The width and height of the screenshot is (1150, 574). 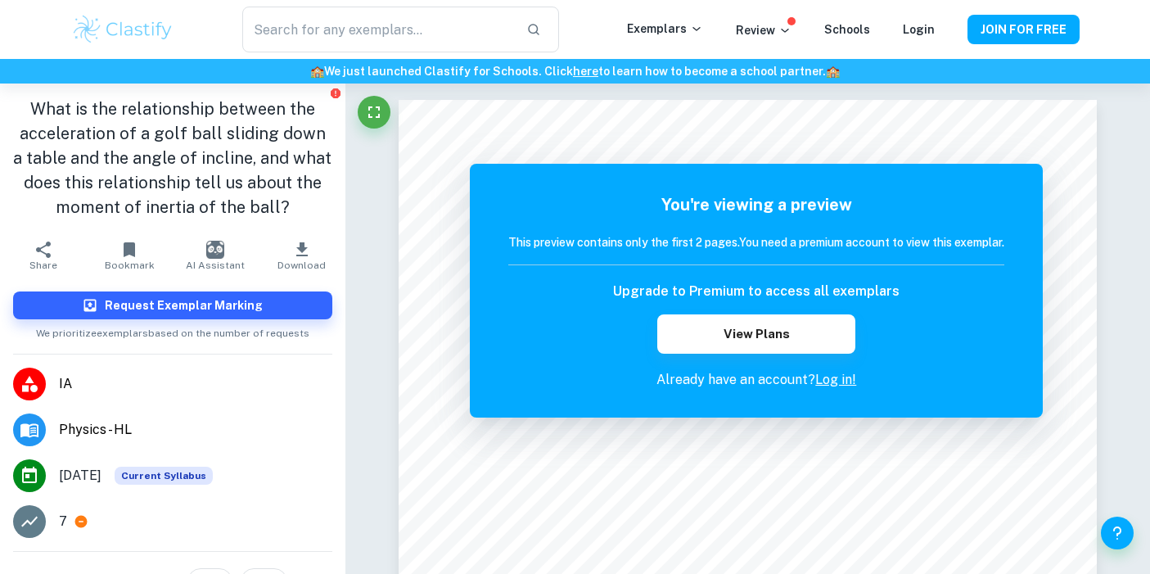 What do you see at coordinates (123, 29) in the screenshot?
I see `img: Clastify logo` at bounding box center [123, 29].